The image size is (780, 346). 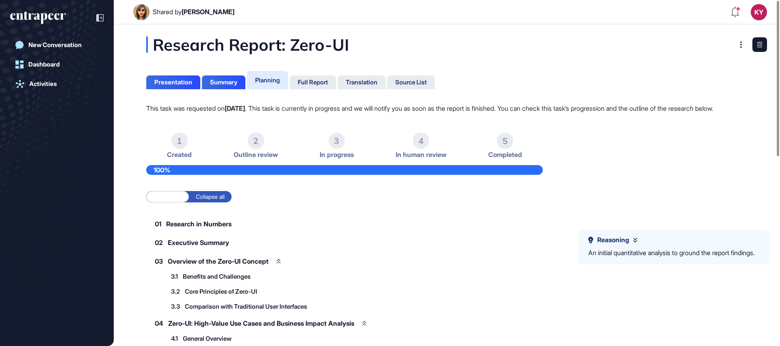 I want to click on a: Activities, so click(x=57, y=84).